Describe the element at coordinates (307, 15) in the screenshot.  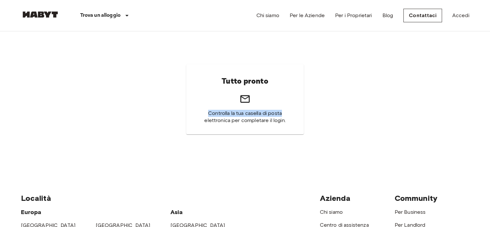
I see `a: Per le Aziende` at that location.